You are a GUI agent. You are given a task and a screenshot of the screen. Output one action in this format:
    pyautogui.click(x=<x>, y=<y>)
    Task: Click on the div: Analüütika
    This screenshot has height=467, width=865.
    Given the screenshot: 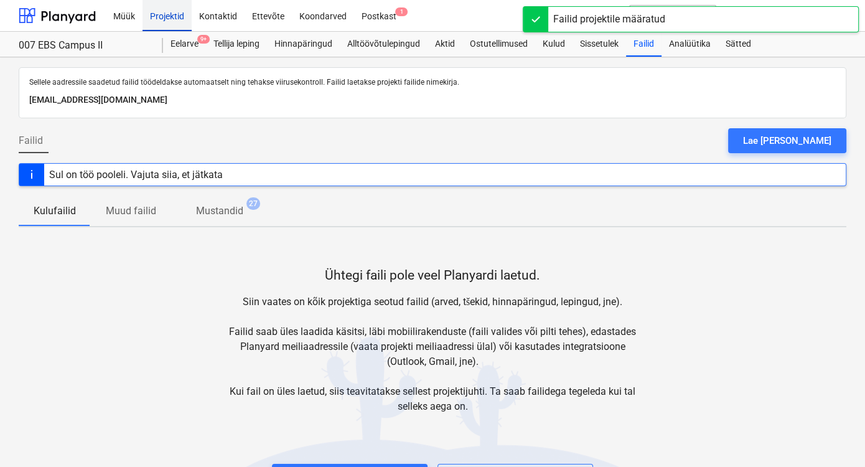 What is the action you would take?
    pyautogui.click(x=690, y=44)
    